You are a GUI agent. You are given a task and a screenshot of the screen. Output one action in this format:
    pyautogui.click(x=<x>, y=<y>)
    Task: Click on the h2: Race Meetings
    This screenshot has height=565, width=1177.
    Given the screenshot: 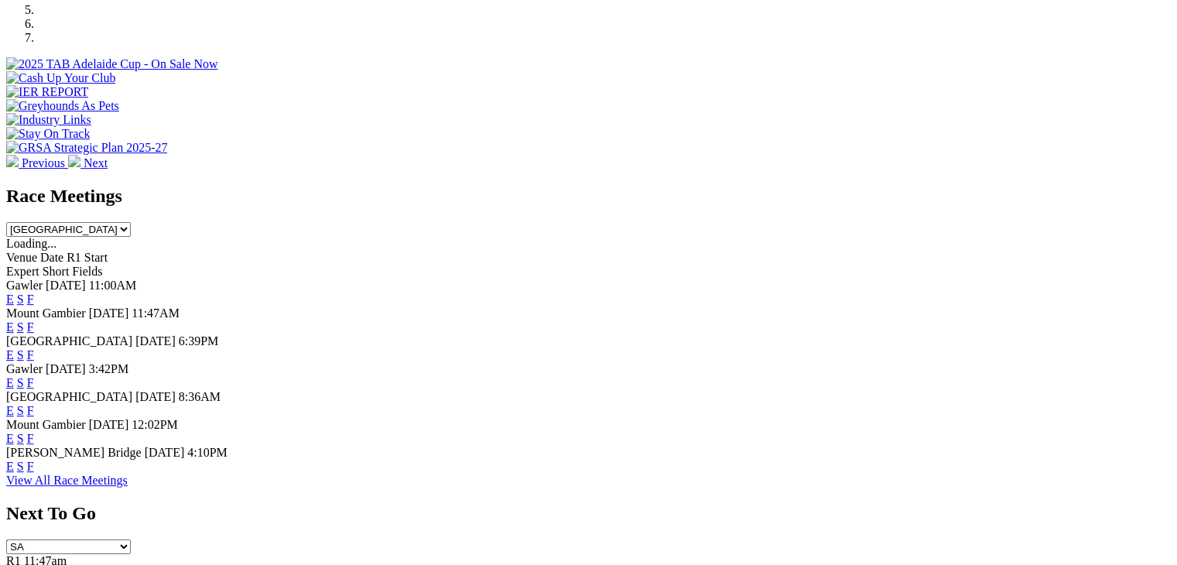 What is the action you would take?
    pyautogui.click(x=588, y=196)
    